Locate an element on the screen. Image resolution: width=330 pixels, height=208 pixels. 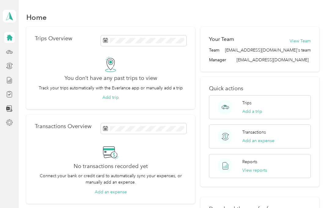
h2: You don’t have any past trips to view is located at coordinates (110, 78).